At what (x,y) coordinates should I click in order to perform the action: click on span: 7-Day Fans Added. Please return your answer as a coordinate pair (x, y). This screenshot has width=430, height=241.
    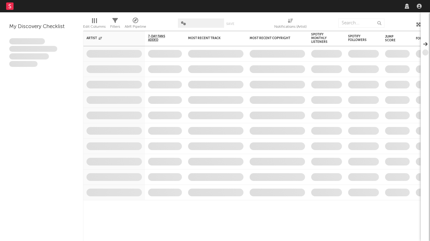
    Looking at the image, I should click on (160, 38).